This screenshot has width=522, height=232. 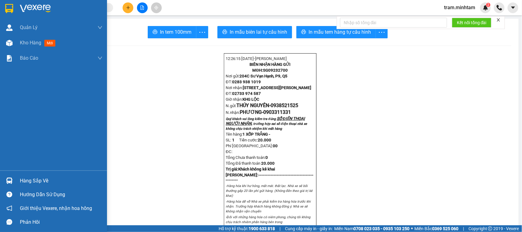 What do you see at coordinates (251, 112) in the screenshot?
I see `span: PHƯƠNG-` at bounding box center [251, 112].